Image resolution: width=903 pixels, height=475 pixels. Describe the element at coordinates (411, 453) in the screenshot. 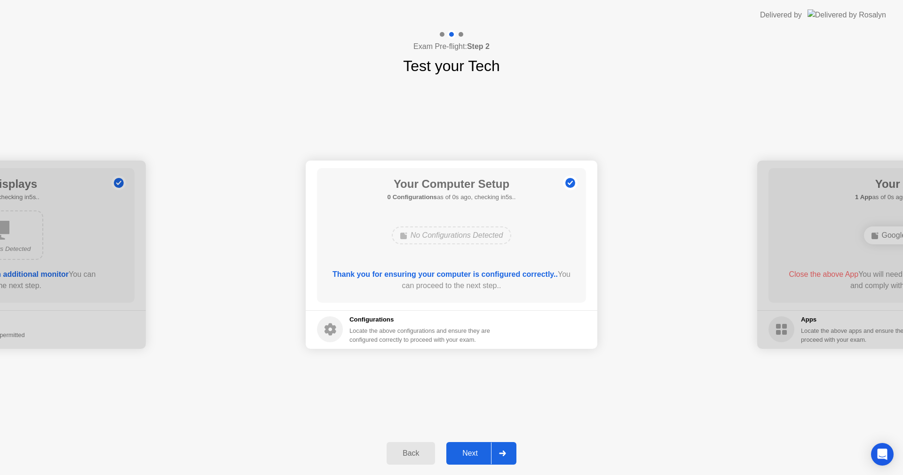

I see `button: Back` at that location.